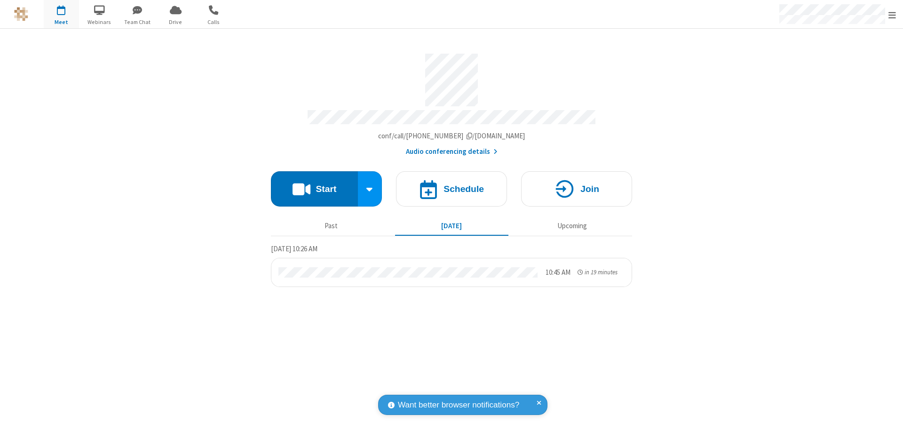 The width and height of the screenshot is (903, 431). What do you see at coordinates (61, 22) in the screenshot?
I see `span: Meet` at bounding box center [61, 22].